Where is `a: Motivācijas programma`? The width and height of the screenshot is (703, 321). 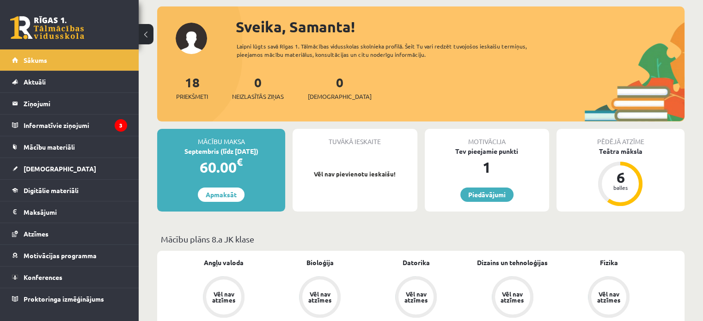
a: Motivācijas programma is located at coordinates (69, 255).